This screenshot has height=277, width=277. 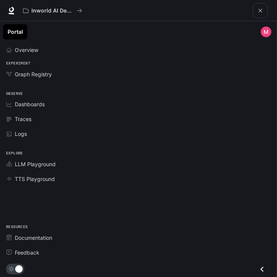 I want to click on img: User avatar, so click(x=266, y=32).